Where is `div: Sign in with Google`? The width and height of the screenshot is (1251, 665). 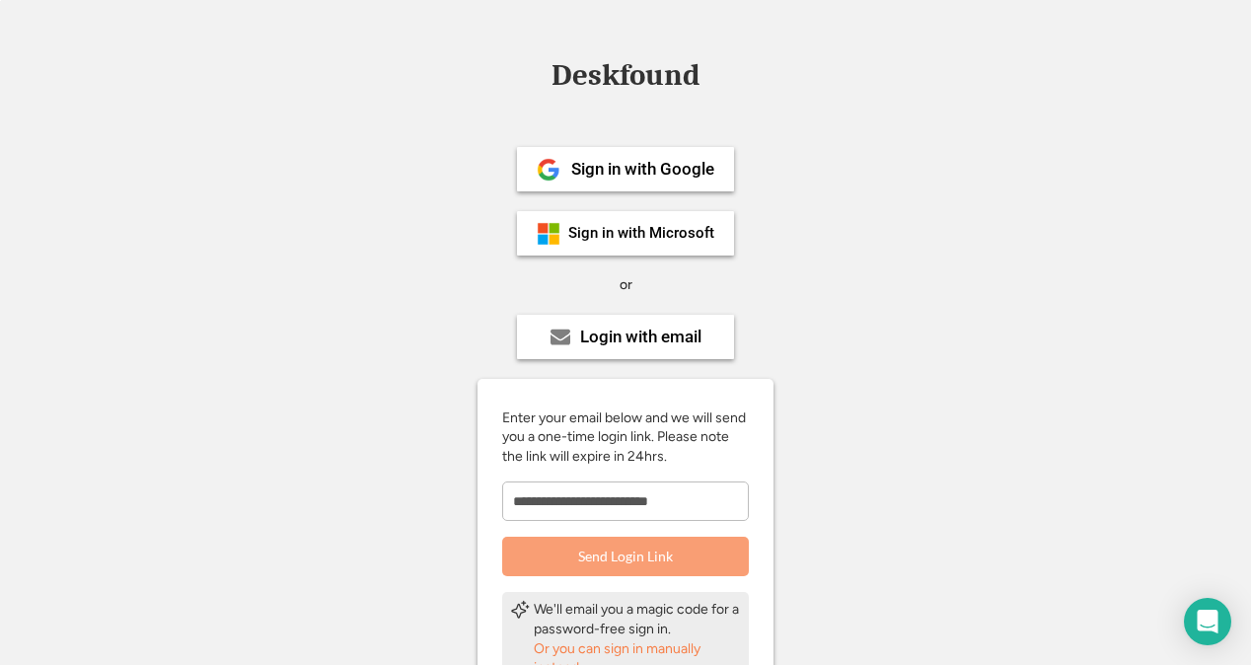 div: Sign in with Google is located at coordinates (642, 169).